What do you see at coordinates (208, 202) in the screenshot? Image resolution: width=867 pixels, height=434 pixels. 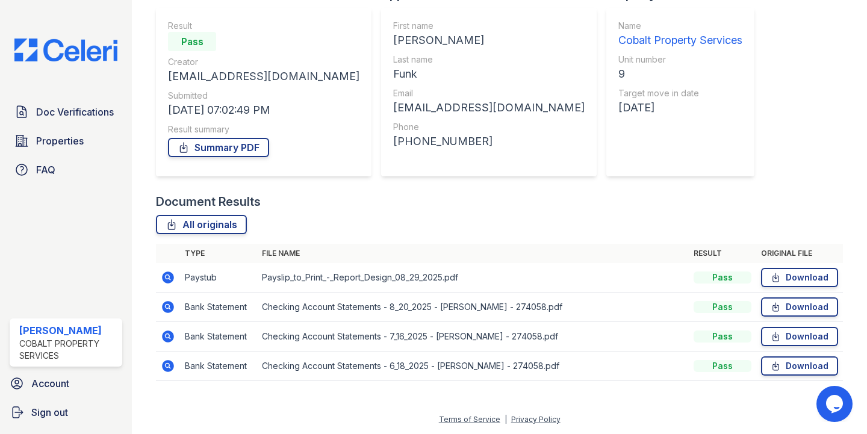 I see `div: Document Results` at bounding box center [208, 202].